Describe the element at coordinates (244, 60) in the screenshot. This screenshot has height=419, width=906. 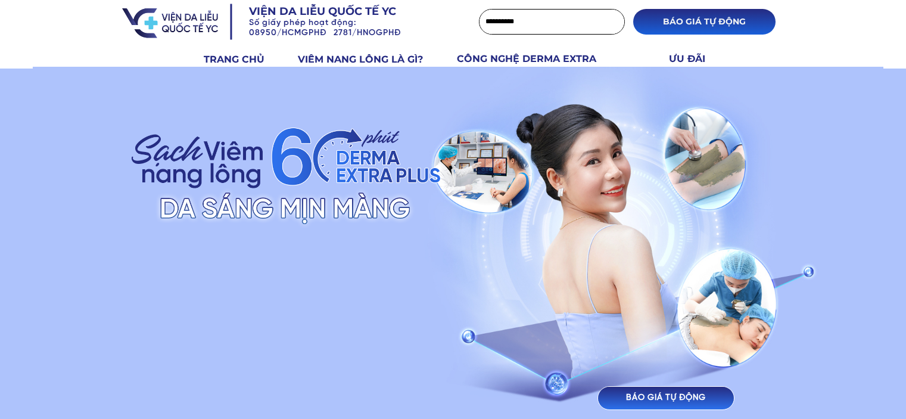
I see `h3: TRANG CHỦ` at that location.